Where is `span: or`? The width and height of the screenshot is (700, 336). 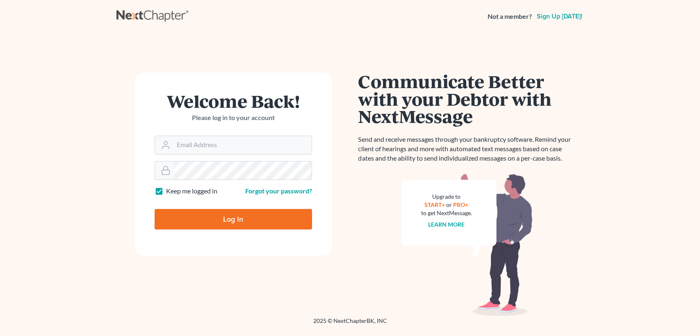
span: or is located at coordinates (449, 205).